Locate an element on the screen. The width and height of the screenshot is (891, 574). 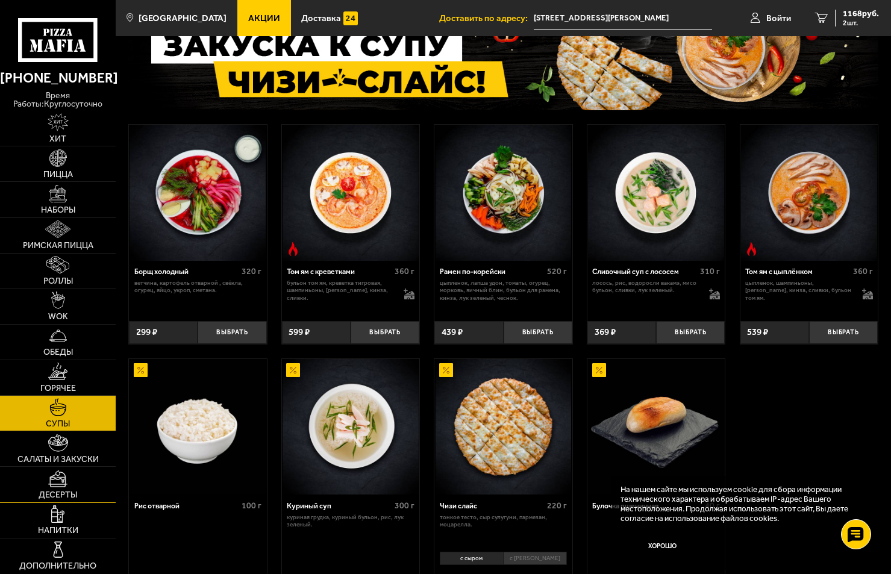
img: 15daf4d41897b9f0e9f617042186c801.svg is located at coordinates (350, 18).